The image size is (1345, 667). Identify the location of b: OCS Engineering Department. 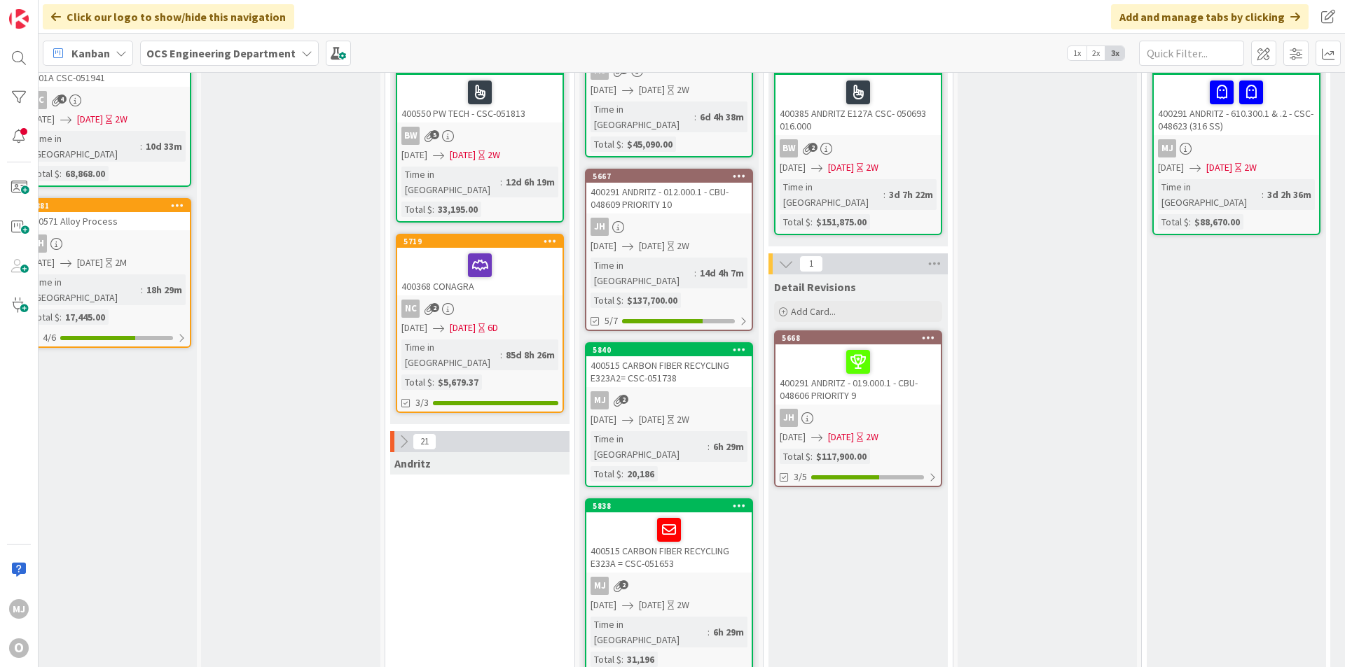
(221, 53).